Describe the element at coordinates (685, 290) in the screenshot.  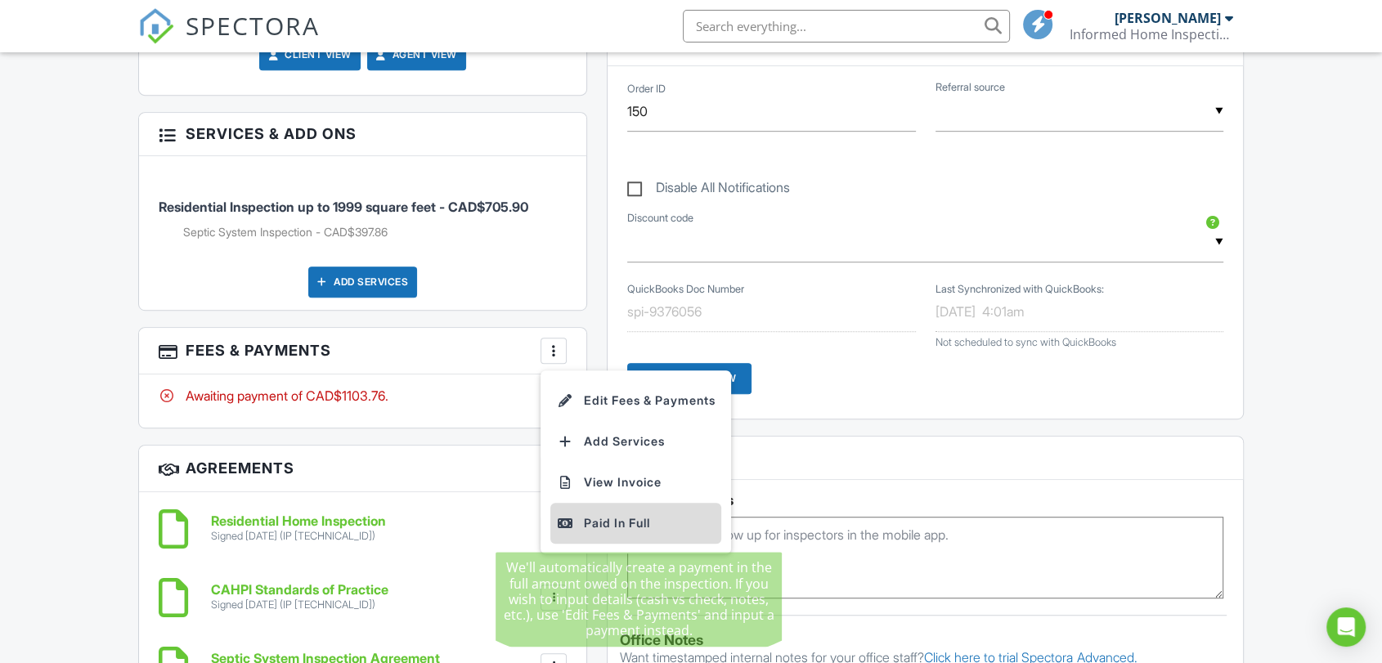
I see `label: QuickBooks Doc Number` at that location.